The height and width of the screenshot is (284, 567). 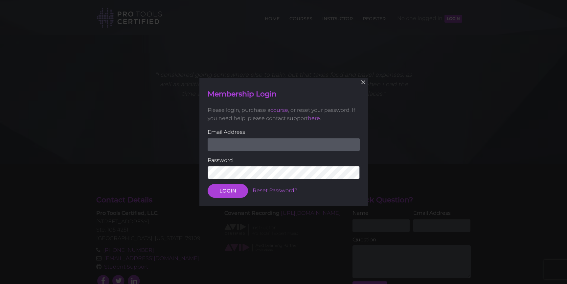 What do you see at coordinates (283, 114) in the screenshot?
I see `p: Please login, purchase a , or reset your password. If you need help, please contact support .` at bounding box center [283, 114].